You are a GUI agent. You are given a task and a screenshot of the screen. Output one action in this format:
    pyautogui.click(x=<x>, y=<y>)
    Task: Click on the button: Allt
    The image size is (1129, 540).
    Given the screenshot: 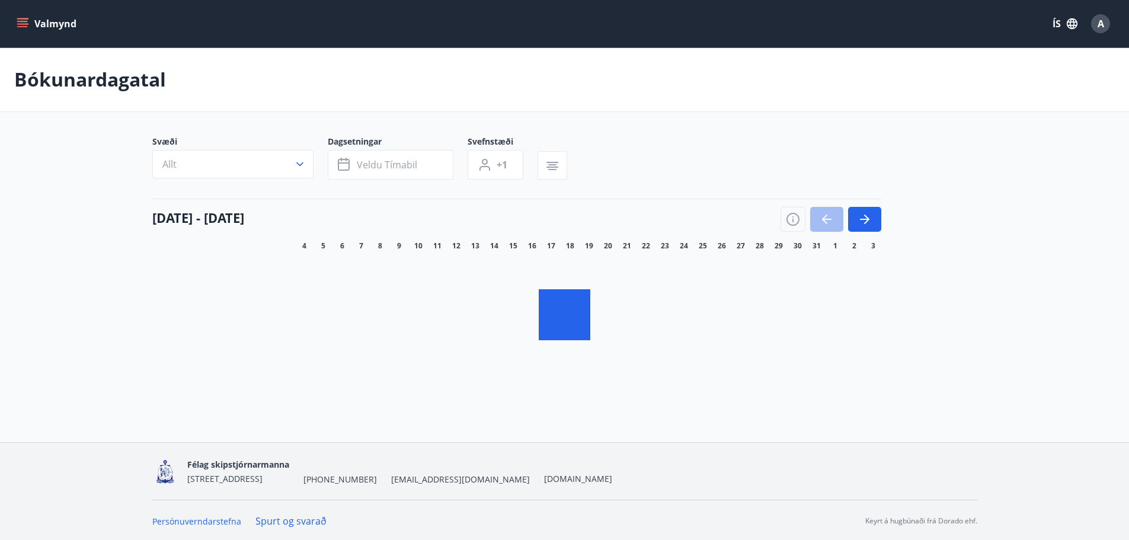 What is the action you would take?
    pyautogui.click(x=233, y=164)
    